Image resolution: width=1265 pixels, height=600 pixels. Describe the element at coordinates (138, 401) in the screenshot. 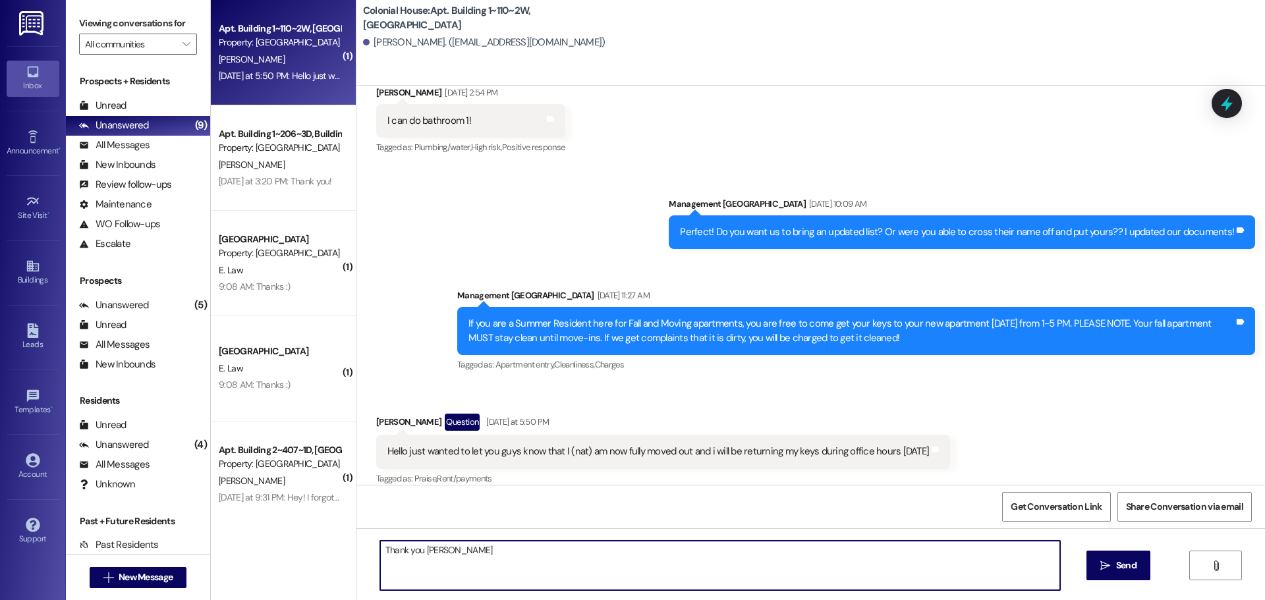

I see `div: Residents` at that location.